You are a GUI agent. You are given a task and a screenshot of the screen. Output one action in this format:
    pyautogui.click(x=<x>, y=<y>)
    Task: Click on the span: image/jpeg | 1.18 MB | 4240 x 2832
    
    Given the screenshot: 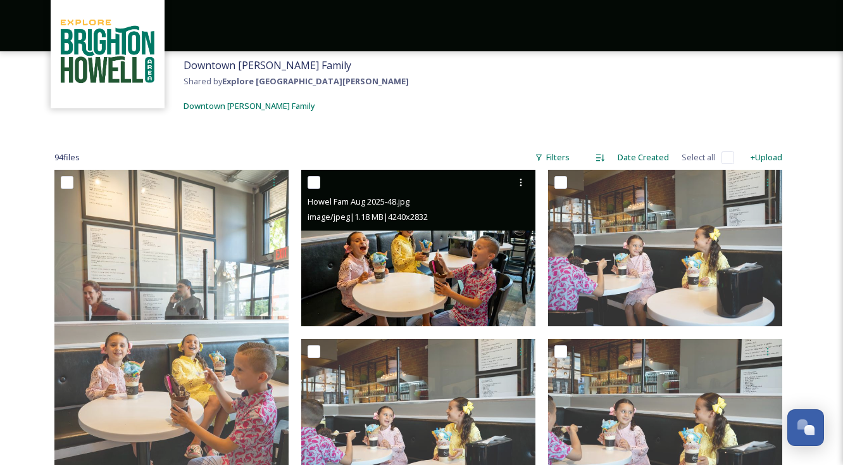 What is the action you would take?
    pyautogui.click(x=368, y=217)
    